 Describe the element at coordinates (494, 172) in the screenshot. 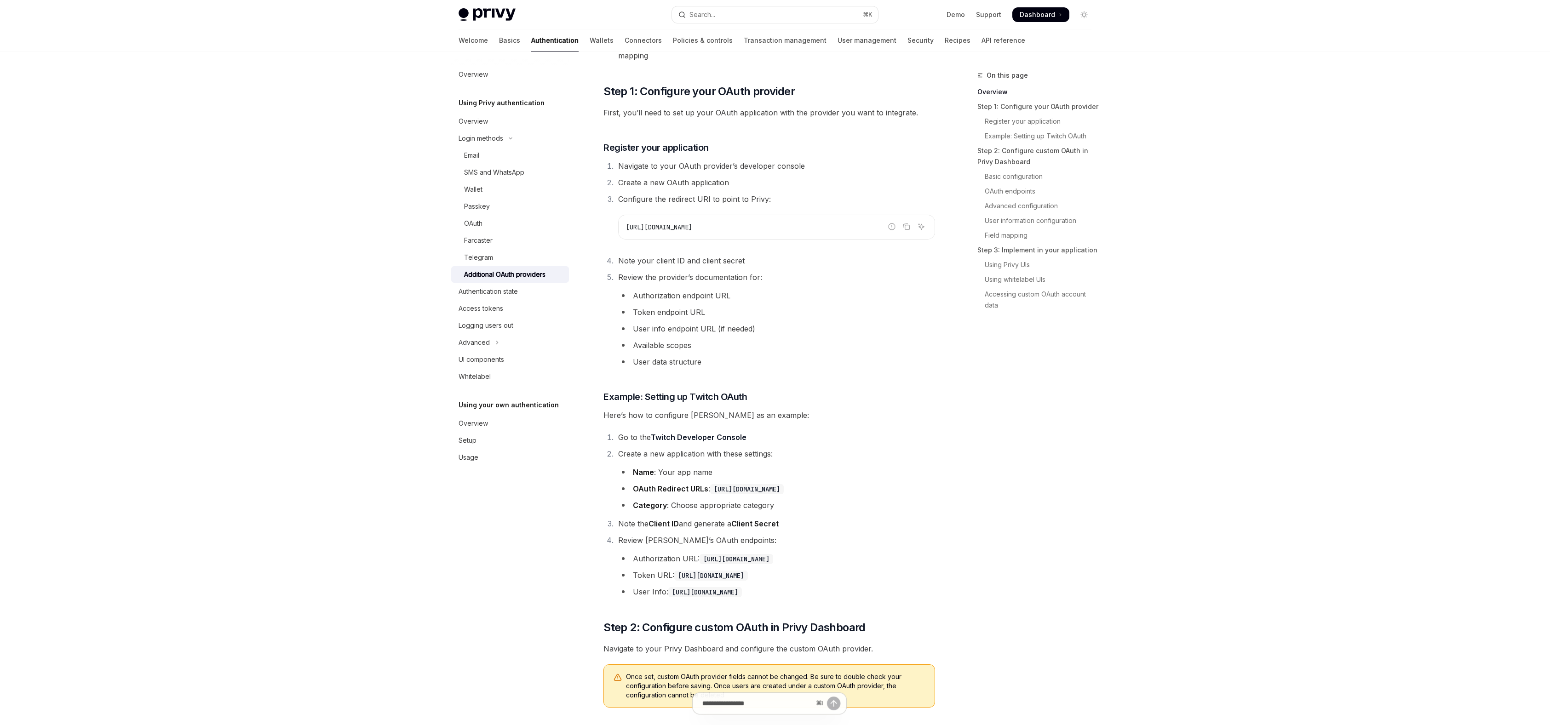

I see `div: SMS and WhatsApp` at that location.